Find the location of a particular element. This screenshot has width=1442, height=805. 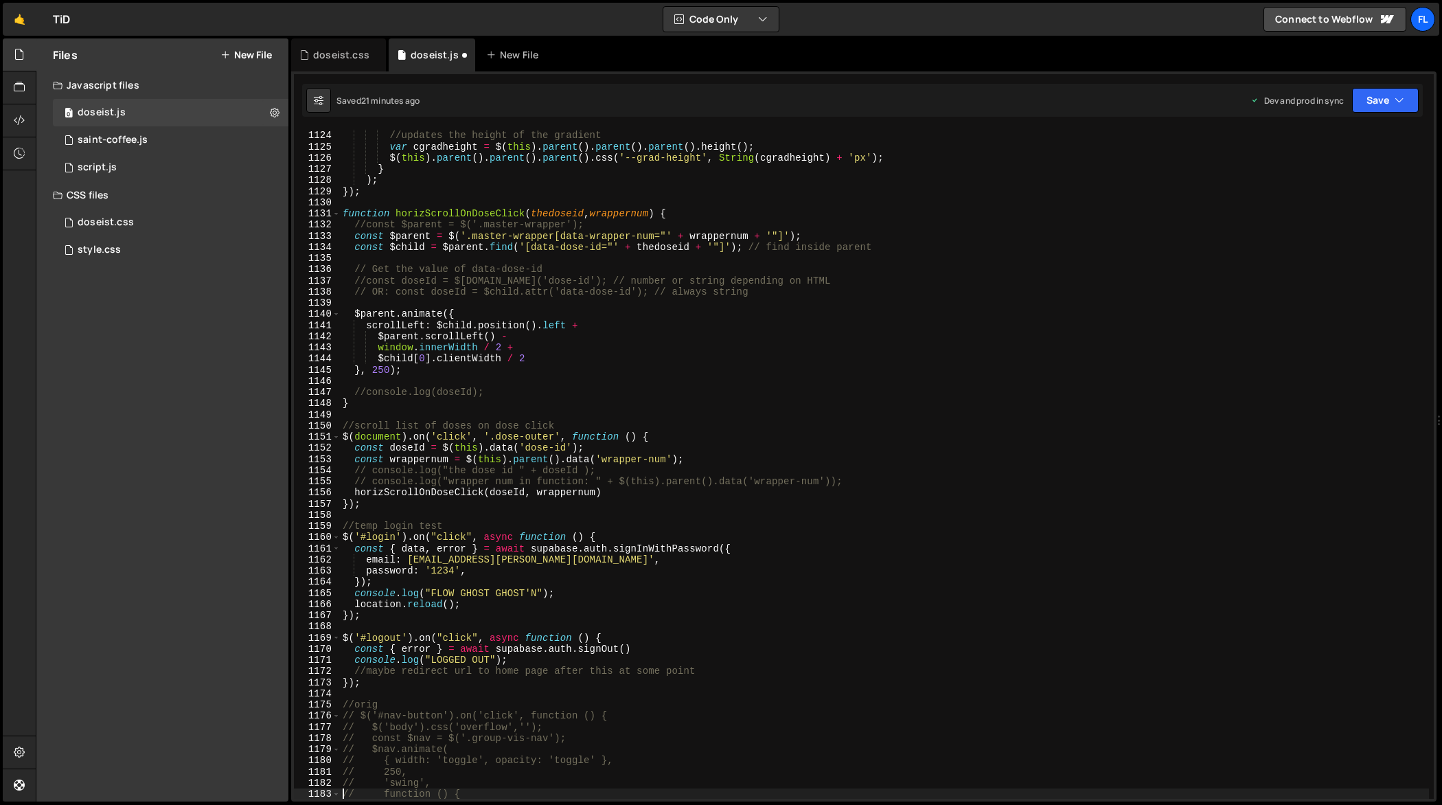

div: 1156 is located at coordinates (317, 492).